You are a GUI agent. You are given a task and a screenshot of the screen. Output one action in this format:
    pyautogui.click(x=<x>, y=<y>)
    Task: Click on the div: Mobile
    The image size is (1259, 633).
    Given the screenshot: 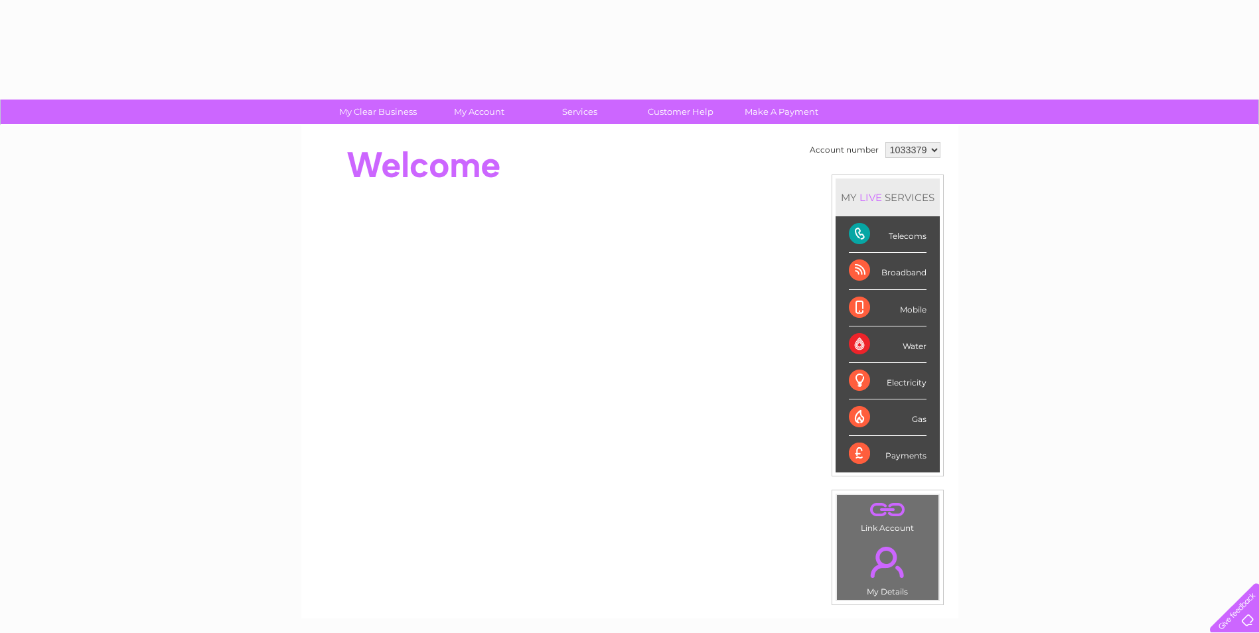 What is the action you would take?
    pyautogui.click(x=887, y=308)
    